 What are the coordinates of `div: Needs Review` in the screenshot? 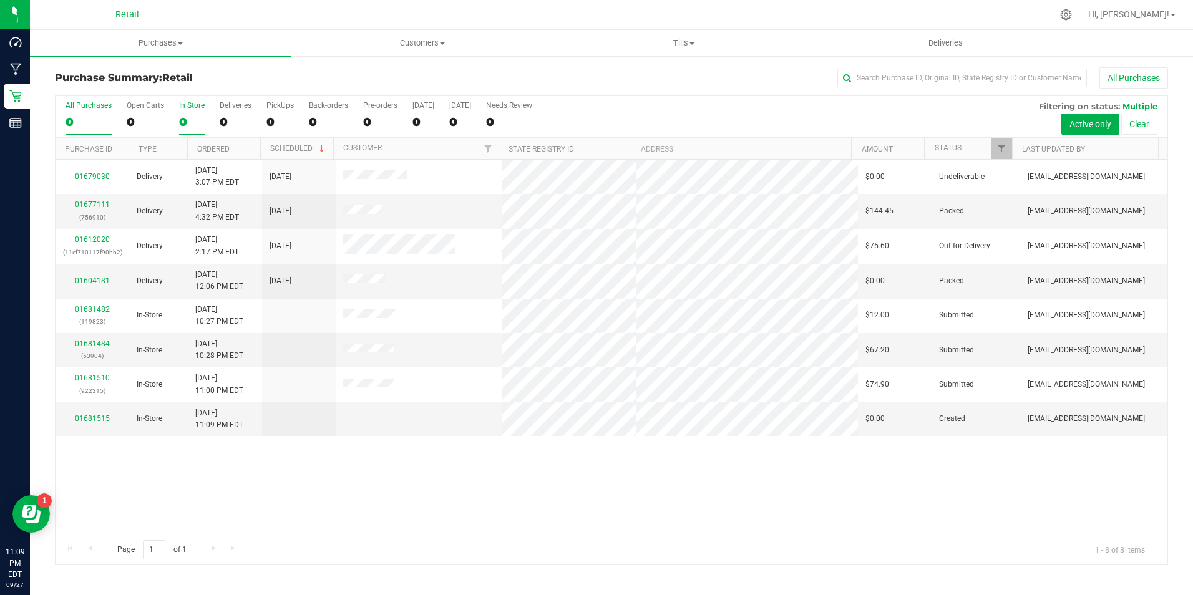 It's located at (509, 105).